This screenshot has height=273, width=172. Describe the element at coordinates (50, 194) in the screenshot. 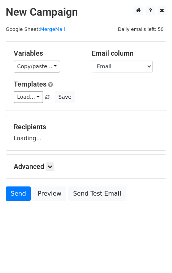

I see `a: Preview` at that location.